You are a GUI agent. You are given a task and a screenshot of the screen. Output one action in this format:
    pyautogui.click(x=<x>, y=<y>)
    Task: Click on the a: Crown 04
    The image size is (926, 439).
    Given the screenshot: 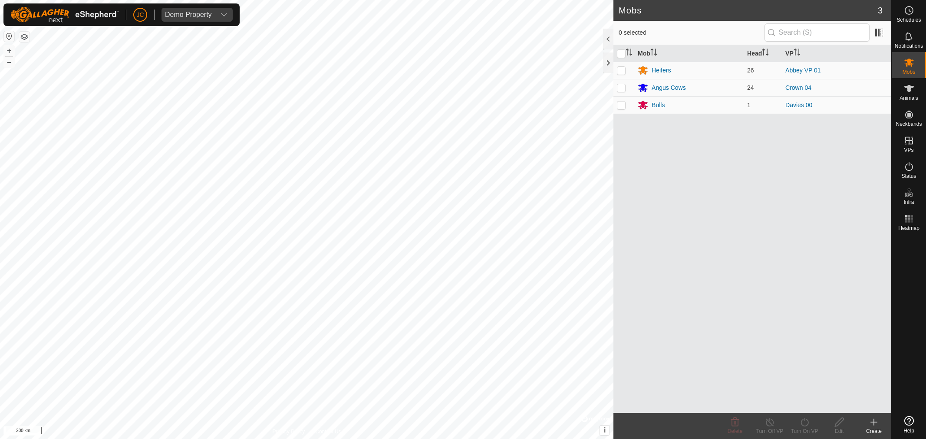 What is the action you would take?
    pyautogui.click(x=798, y=88)
    